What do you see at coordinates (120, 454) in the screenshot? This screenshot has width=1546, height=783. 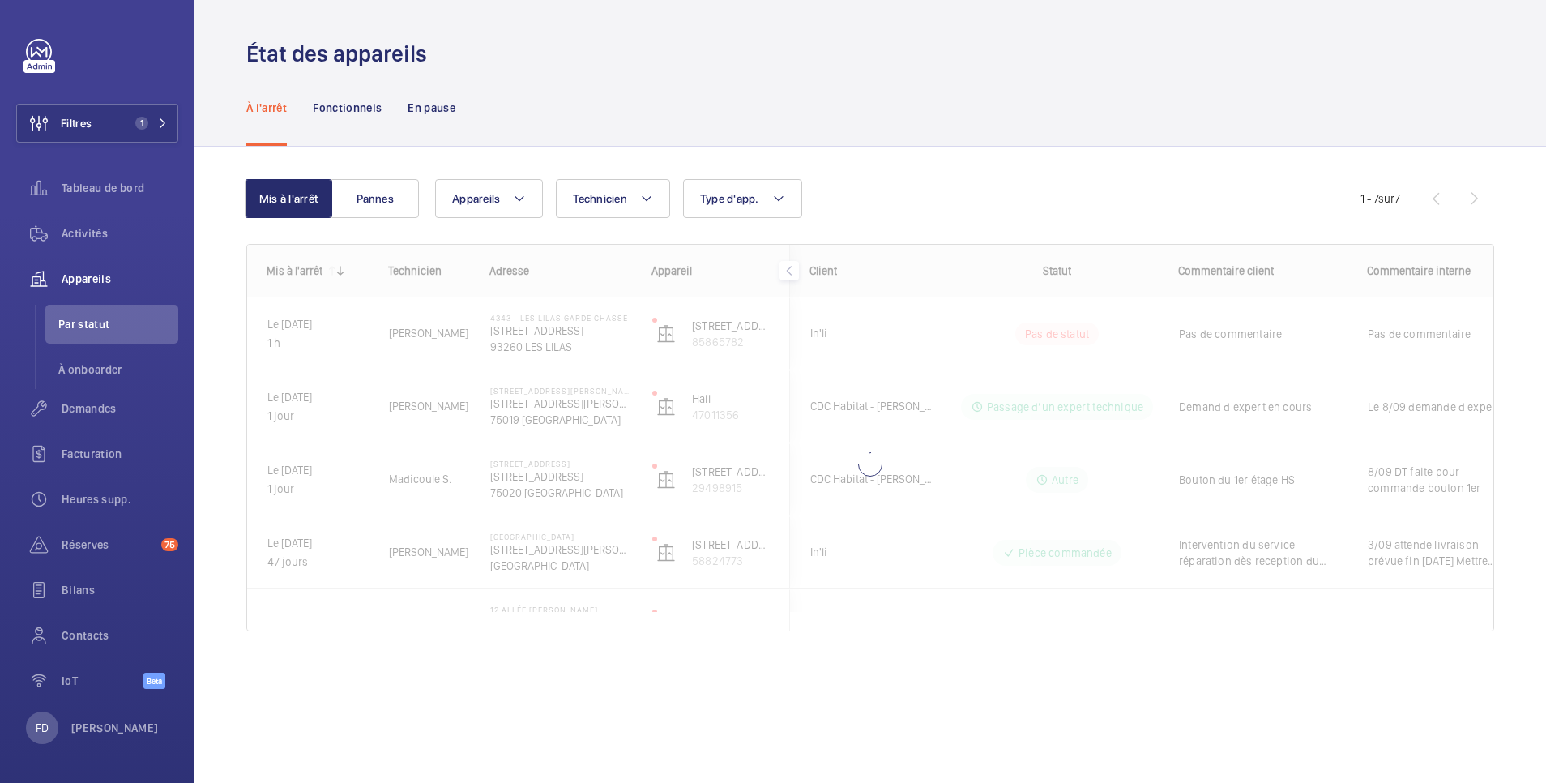 I see `span: Facturation` at bounding box center [120, 454].